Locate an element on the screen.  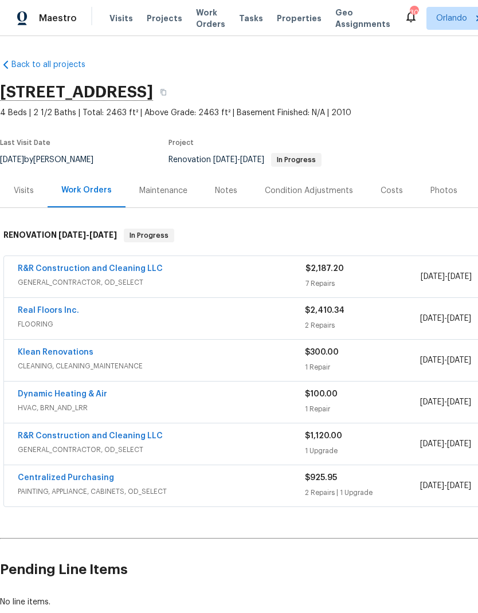
span: Project is located at coordinates (181, 143).